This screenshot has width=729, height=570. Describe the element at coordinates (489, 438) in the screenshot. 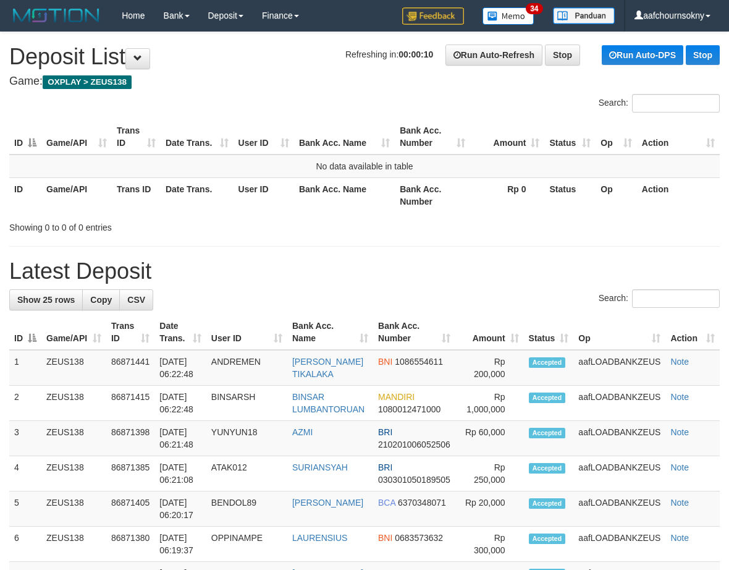

I see `td: Rp 60,000` at that location.